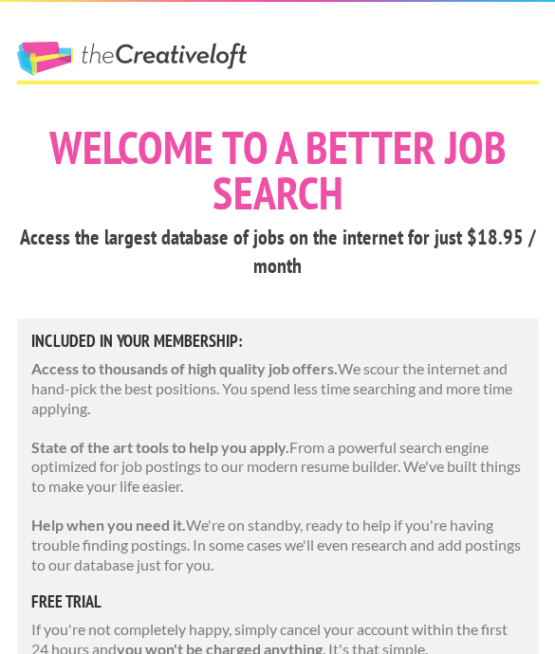  What do you see at coordinates (160, 447) in the screenshot?
I see `strong: State of the art tools to help you apply.` at bounding box center [160, 447].